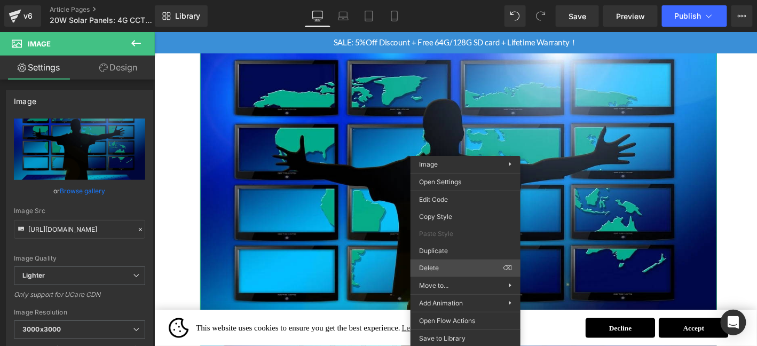  What do you see at coordinates (80, 191) in the screenshot?
I see `div: or` at bounding box center [80, 191].